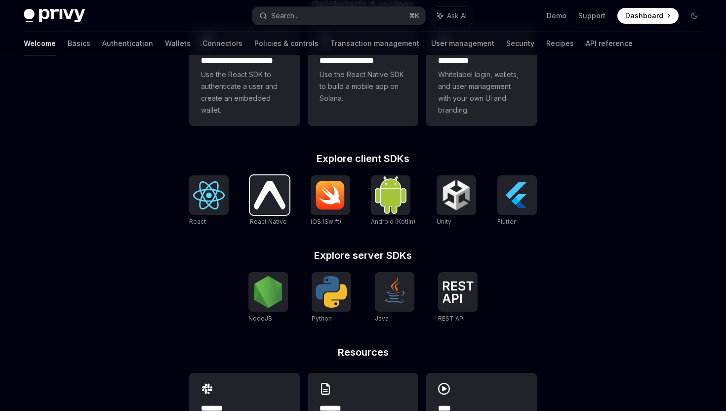 This screenshot has width=726, height=411. I want to click on a: NodeJSNodeJS, so click(268, 298).